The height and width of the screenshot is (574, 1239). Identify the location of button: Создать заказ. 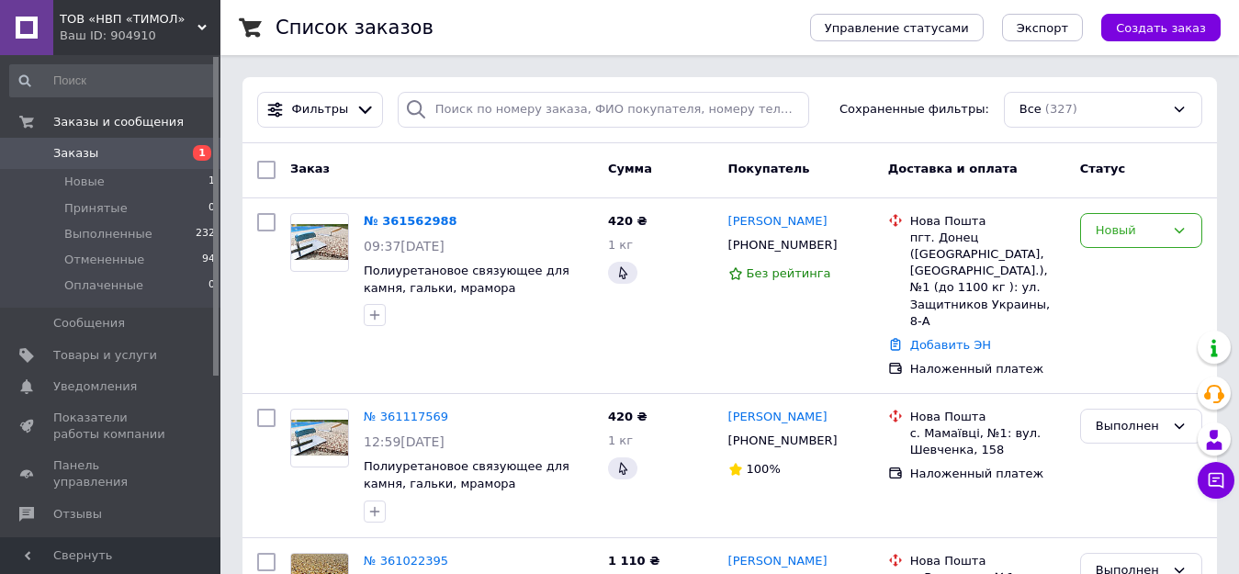
(1161, 28).